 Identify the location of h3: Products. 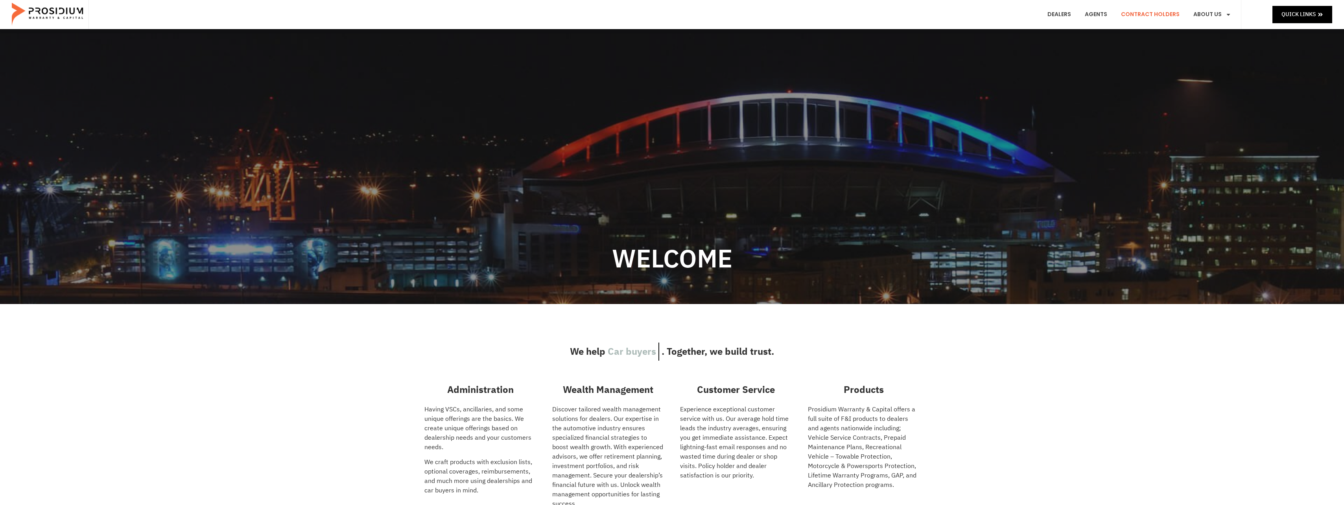
(864, 390).